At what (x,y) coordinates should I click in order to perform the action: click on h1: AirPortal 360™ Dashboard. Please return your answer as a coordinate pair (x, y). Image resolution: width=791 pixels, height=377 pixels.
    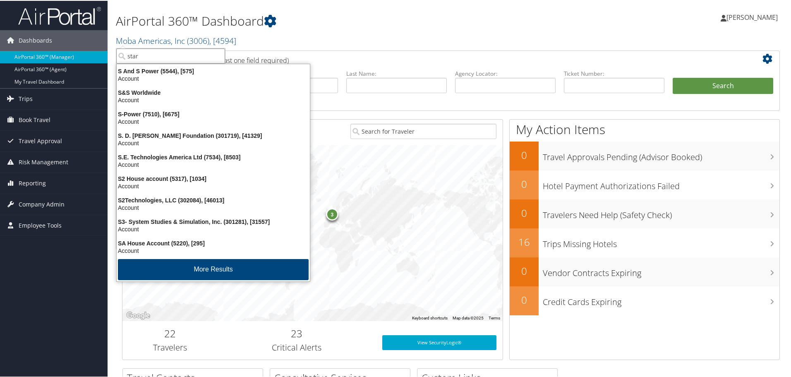
    Looking at the image, I should click on (339, 20).